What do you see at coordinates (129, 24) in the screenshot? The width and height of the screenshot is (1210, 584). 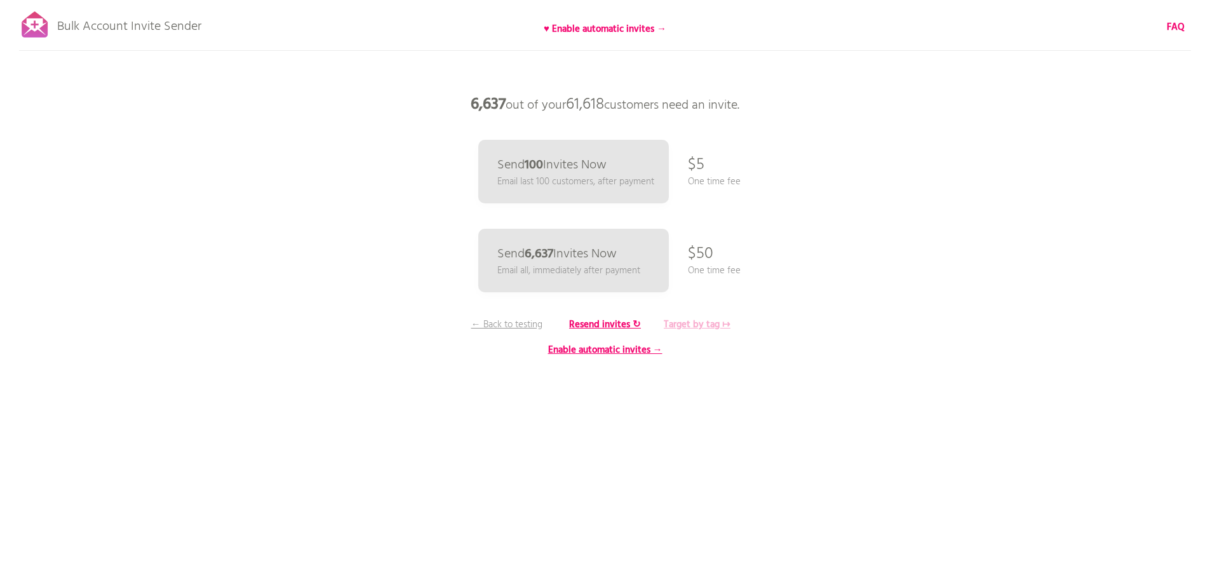 I see `p: Bulk Account Invite Sender` at bounding box center [129, 24].